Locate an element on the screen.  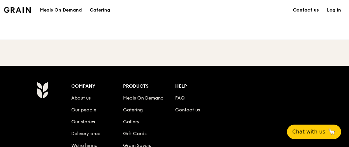
a: About us is located at coordinates (81, 98).